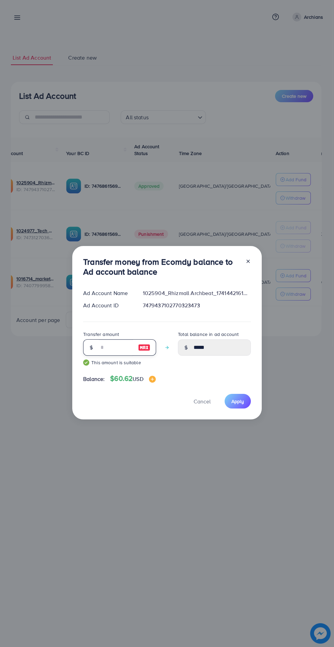 The height and width of the screenshot is (647, 334). What do you see at coordinates (238, 401) in the screenshot?
I see `button: Apply` at bounding box center [238, 401].